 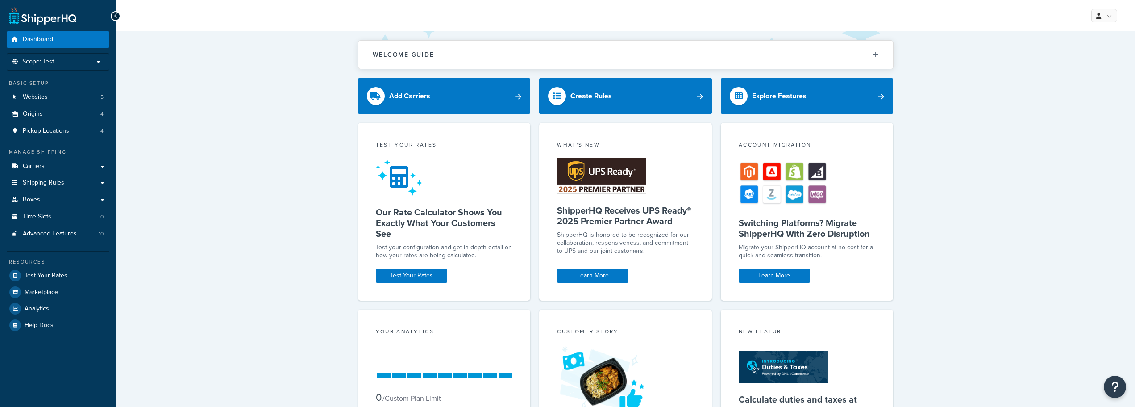 What do you see at coordinates (46, 131) in the screenshot?
I see `span: Pickup Locations` at bounding box center [46, 131].